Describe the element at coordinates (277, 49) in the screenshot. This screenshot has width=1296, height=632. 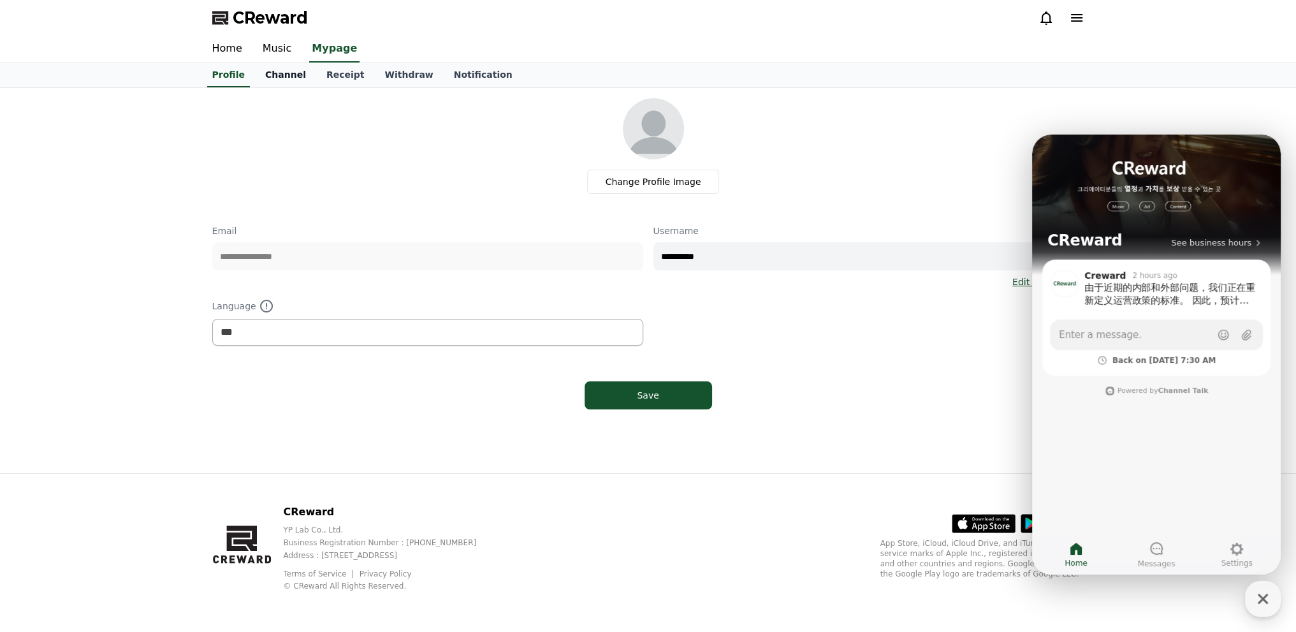
I see `a: Music` at that location.